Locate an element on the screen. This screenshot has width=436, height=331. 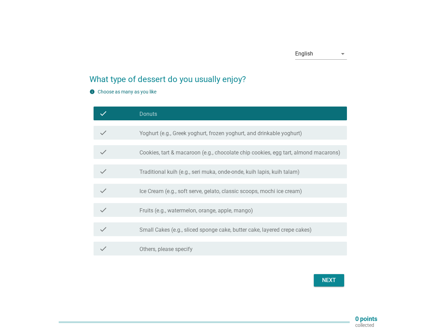
p: collected is located at coordinates (366, 326).